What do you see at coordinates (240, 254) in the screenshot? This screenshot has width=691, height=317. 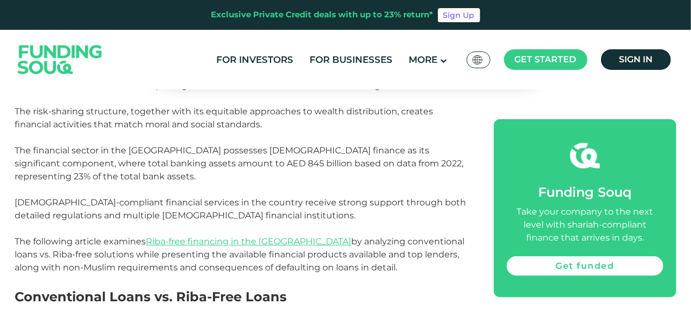 I see `span: The following article examines by analyzing conventional loans vs. Riba-free solutions while pres...` at bounding box center [240, 254].